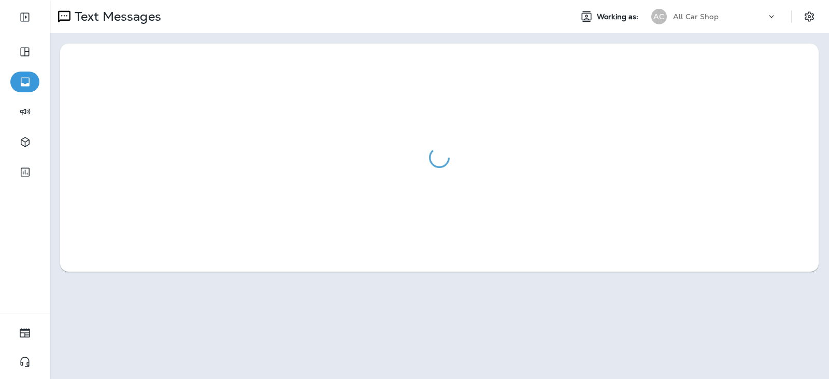 Image resolution: width=829 pixels, height=379 pixels. Describe the element at coordinates (25, 17) in the screenshot. I see `button: Expand Sidebar` at that location.